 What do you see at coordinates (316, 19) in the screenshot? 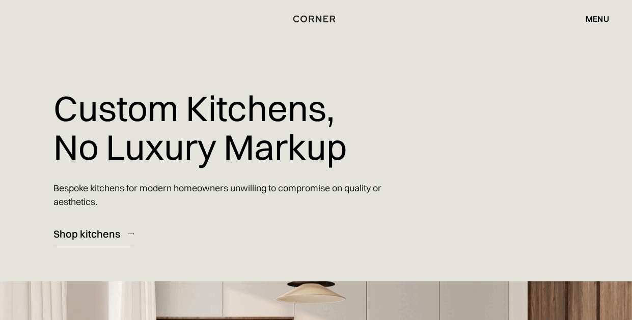
I see `a: home` at bounding box center [316, 19].